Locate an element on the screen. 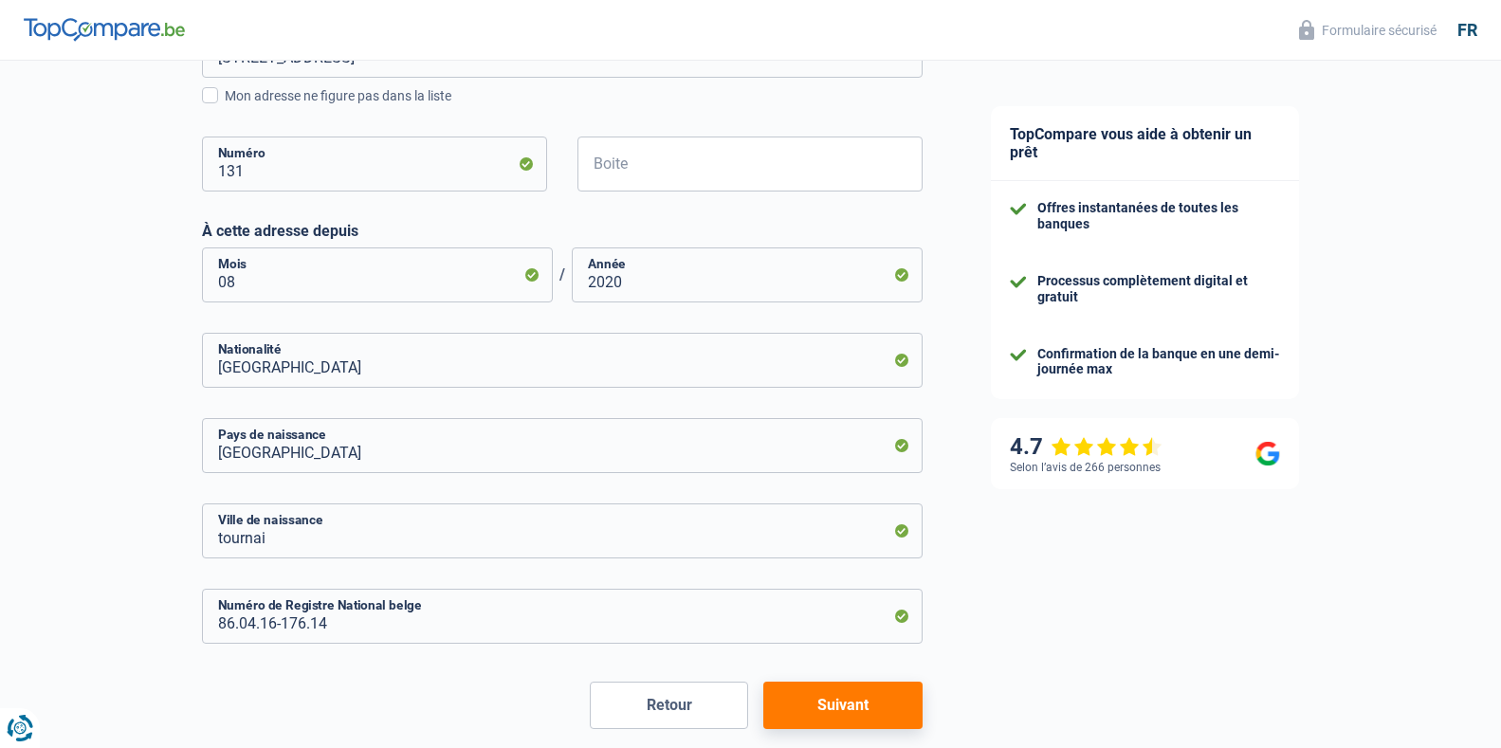  div: fr is located at coordinates (1466, 30).